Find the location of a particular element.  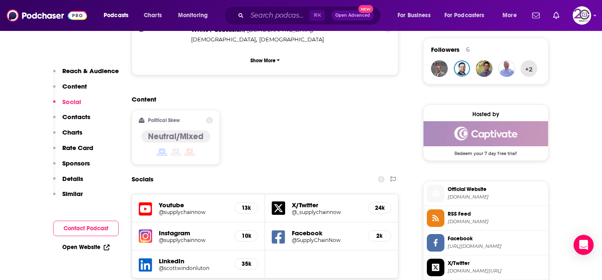

a: Jayendran.Srinivasan is located at coordinates (484, 69).